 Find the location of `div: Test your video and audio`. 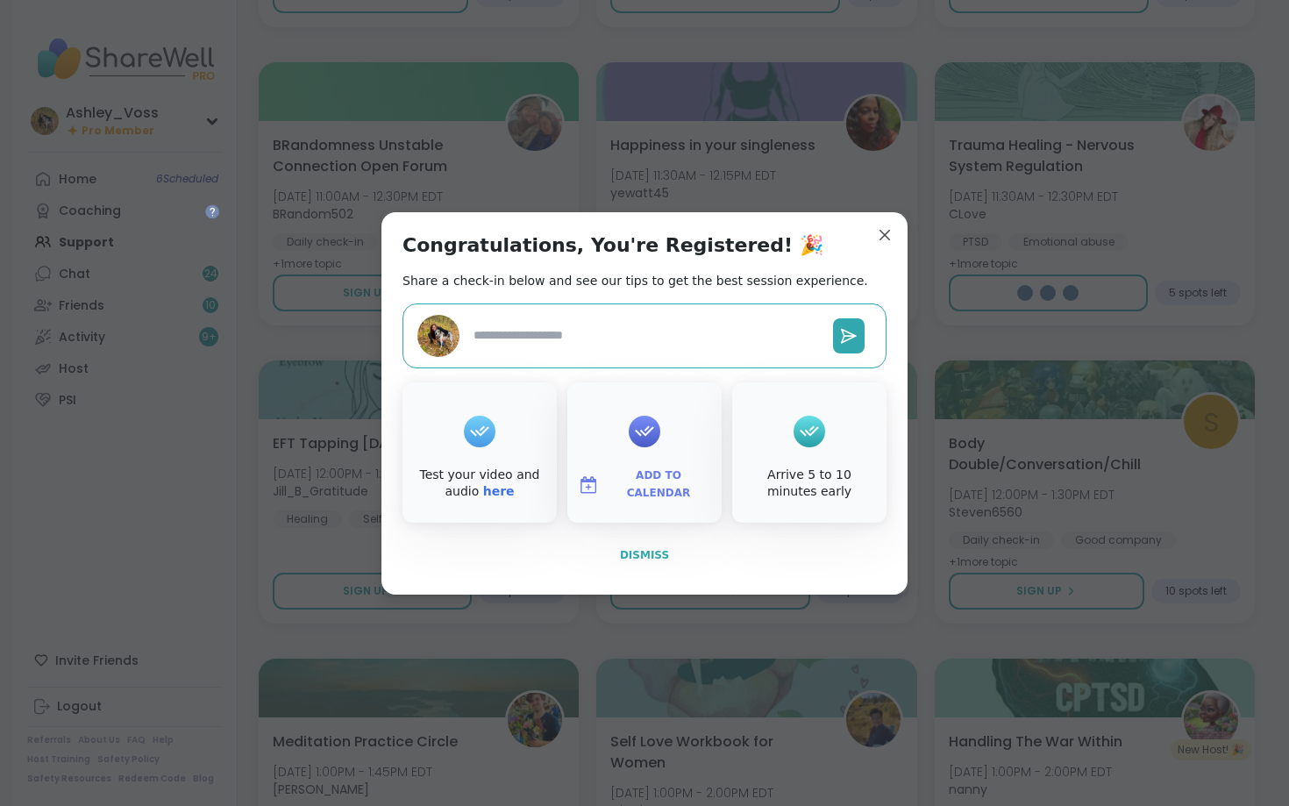

div: Test your video and audio is located at coordinates (479, 483).